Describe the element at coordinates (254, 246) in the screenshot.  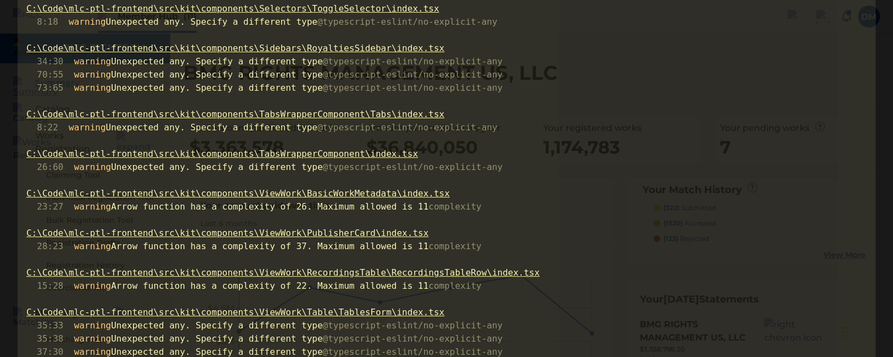
I see `span: Arrow function has a complexity of 37. Maximum allowed is 11` at that location.